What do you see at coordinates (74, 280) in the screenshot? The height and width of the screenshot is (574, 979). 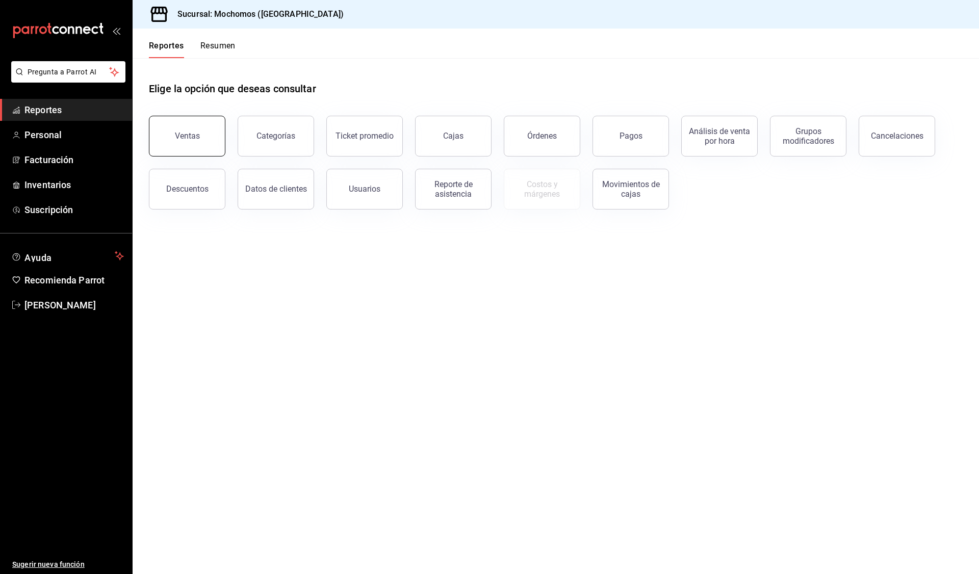 I see `span: Recomienda Parrot` at bounding box center [74, 280].